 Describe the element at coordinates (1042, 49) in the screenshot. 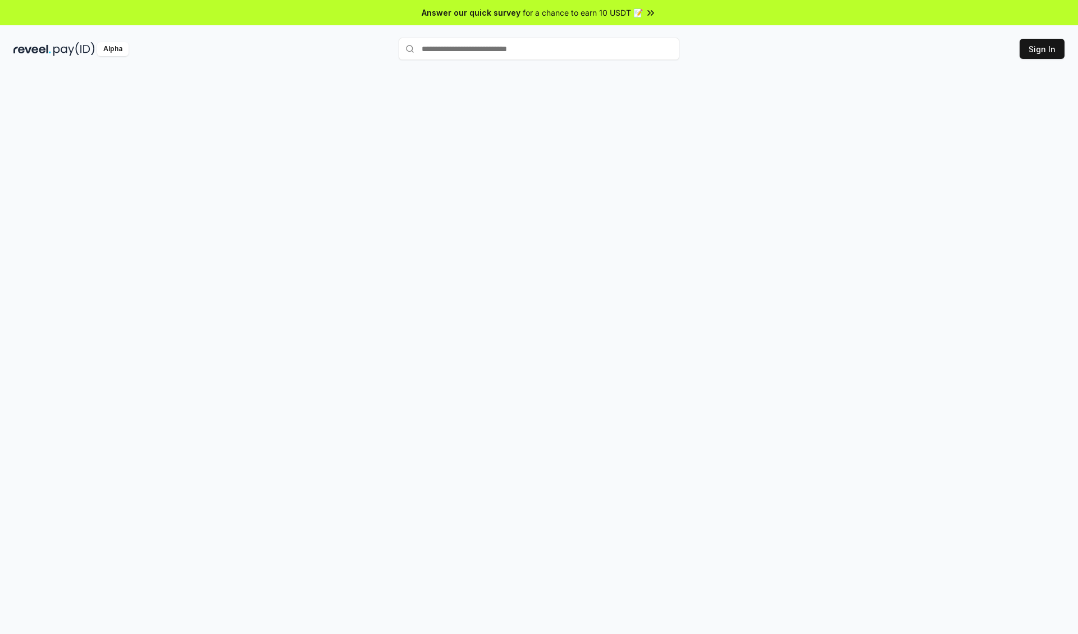

I see `button: Sign In` at that location.